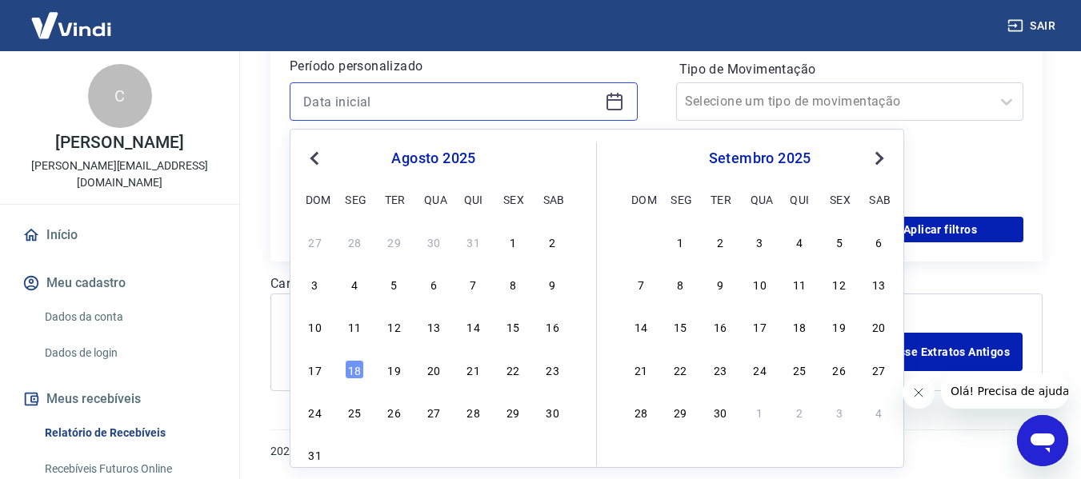 The image size is (1081, 479). I want to click on div: Choose sábado, 13 de setembro de 2025, so click(879, 284).